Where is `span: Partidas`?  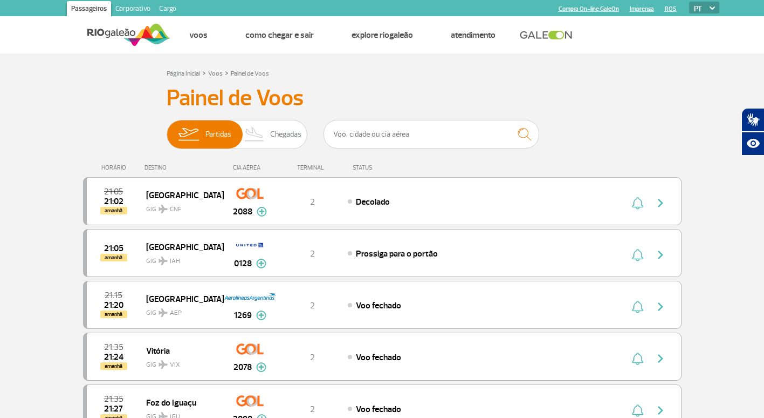
span: Partidas is located at coordinates (218, 134).